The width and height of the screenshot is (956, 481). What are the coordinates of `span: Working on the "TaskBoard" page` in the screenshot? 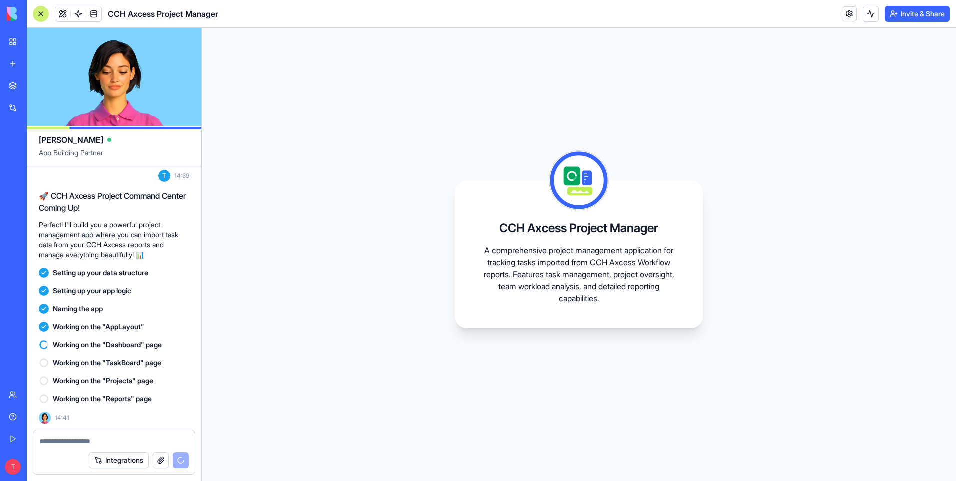 It's located at (107, 363).